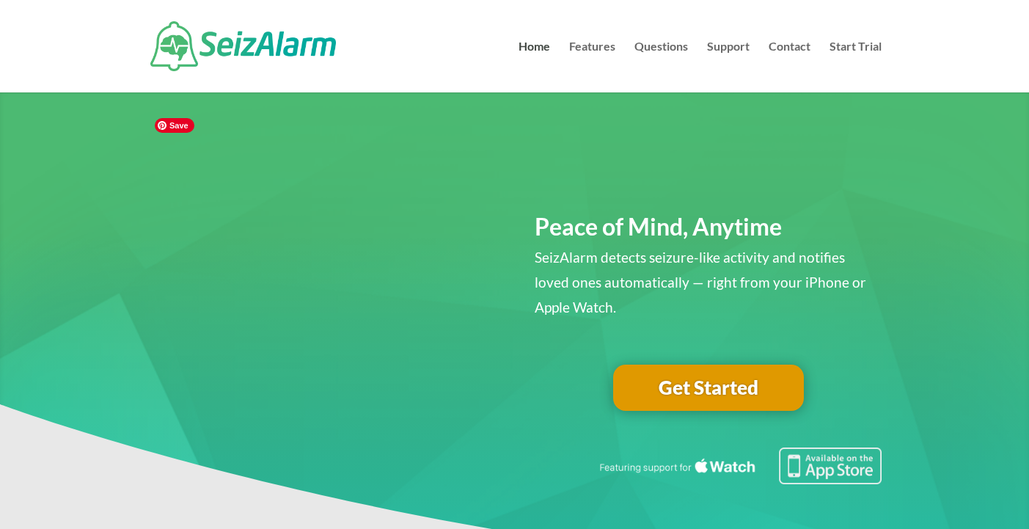 Image resolution: width=1029 pixels, height=529 pixels. Describe the element at coordinates (661, 67) in the screenshot. I see `a: Questions` at that location.